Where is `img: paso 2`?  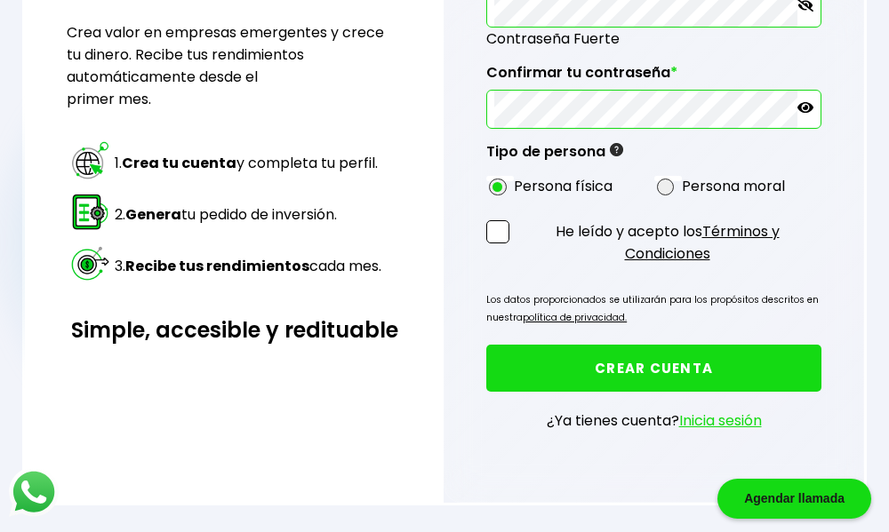
img: paso 2 is located at coordinates (90, 212).